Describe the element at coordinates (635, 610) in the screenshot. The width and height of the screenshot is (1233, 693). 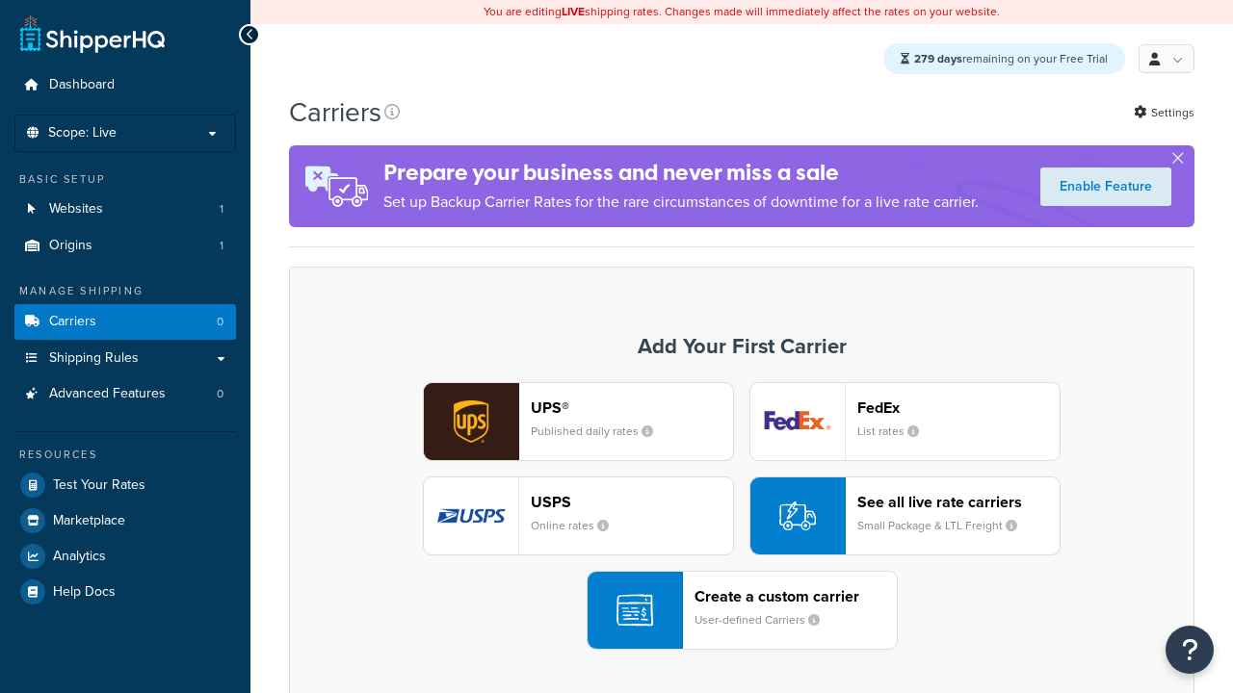
I see `img: icon-carrier-custom-c93b8a24.svg` at that location.